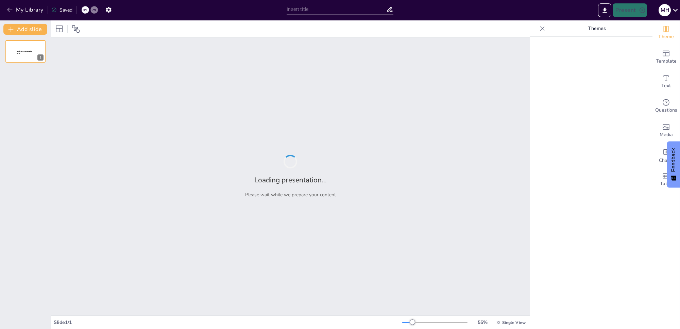  What do you see at coordinates (666, 57) in the screenshot?
I see `div: Add ready made slides` at bounding box center [666, 57].